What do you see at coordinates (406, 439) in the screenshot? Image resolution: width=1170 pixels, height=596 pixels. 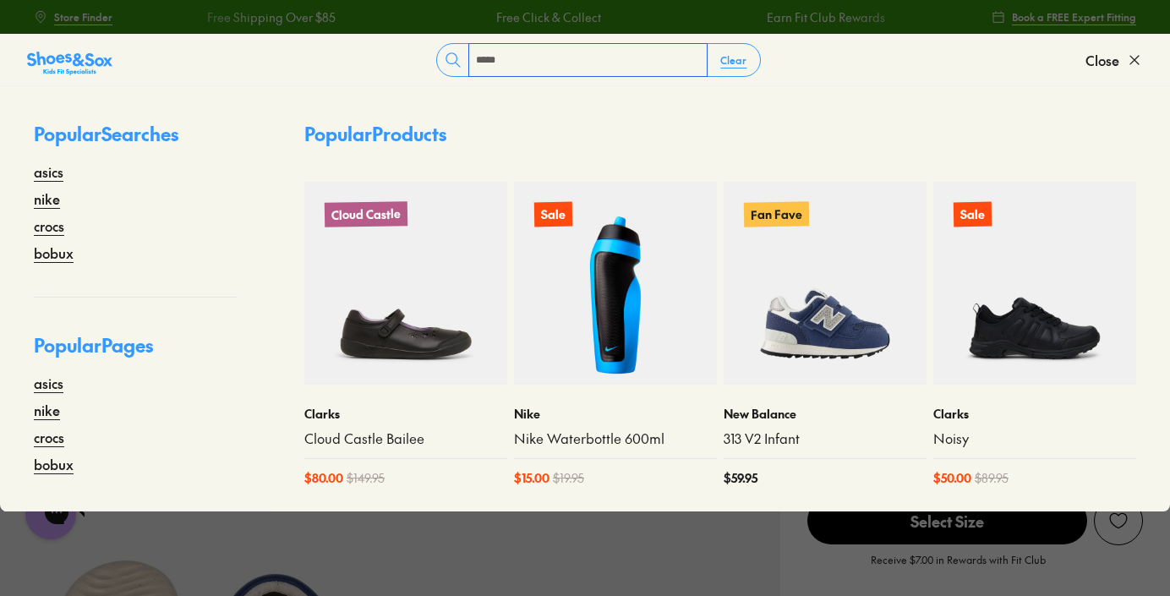 I see `a: Cloud Castle Bailee` at bounding box center [406, 439].